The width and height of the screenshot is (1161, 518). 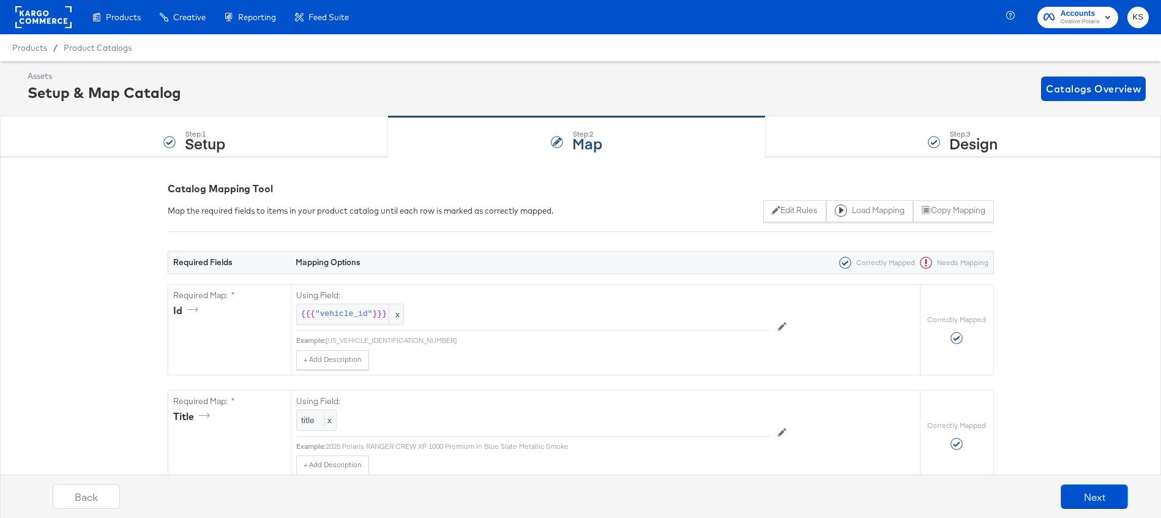 I want to click on div: Step: 3, so click(x=973, y=134).